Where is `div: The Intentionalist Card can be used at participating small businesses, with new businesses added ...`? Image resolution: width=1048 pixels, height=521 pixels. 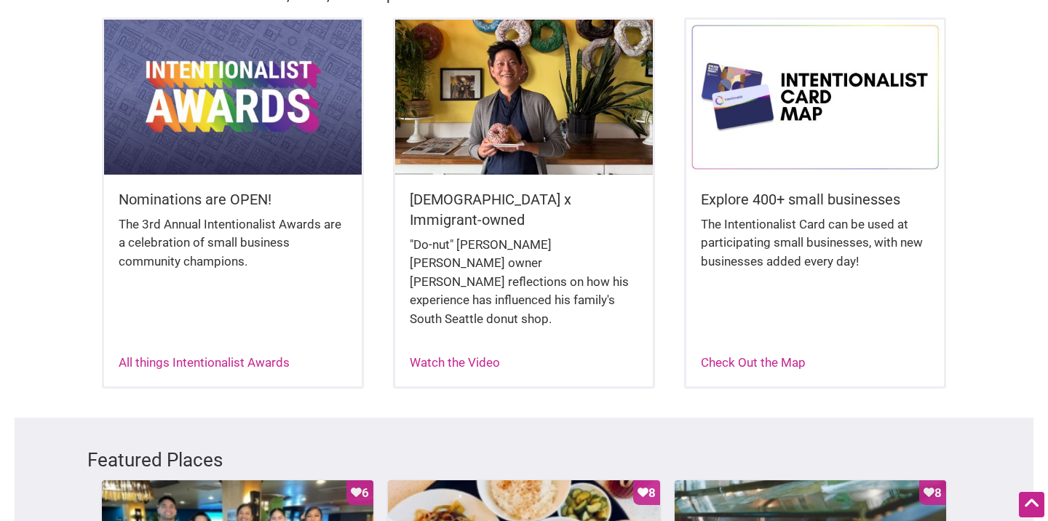
div: The Intentionalist Card can be used at participating small businesses, with new businesses added ... is located at coordinates (815, 250).